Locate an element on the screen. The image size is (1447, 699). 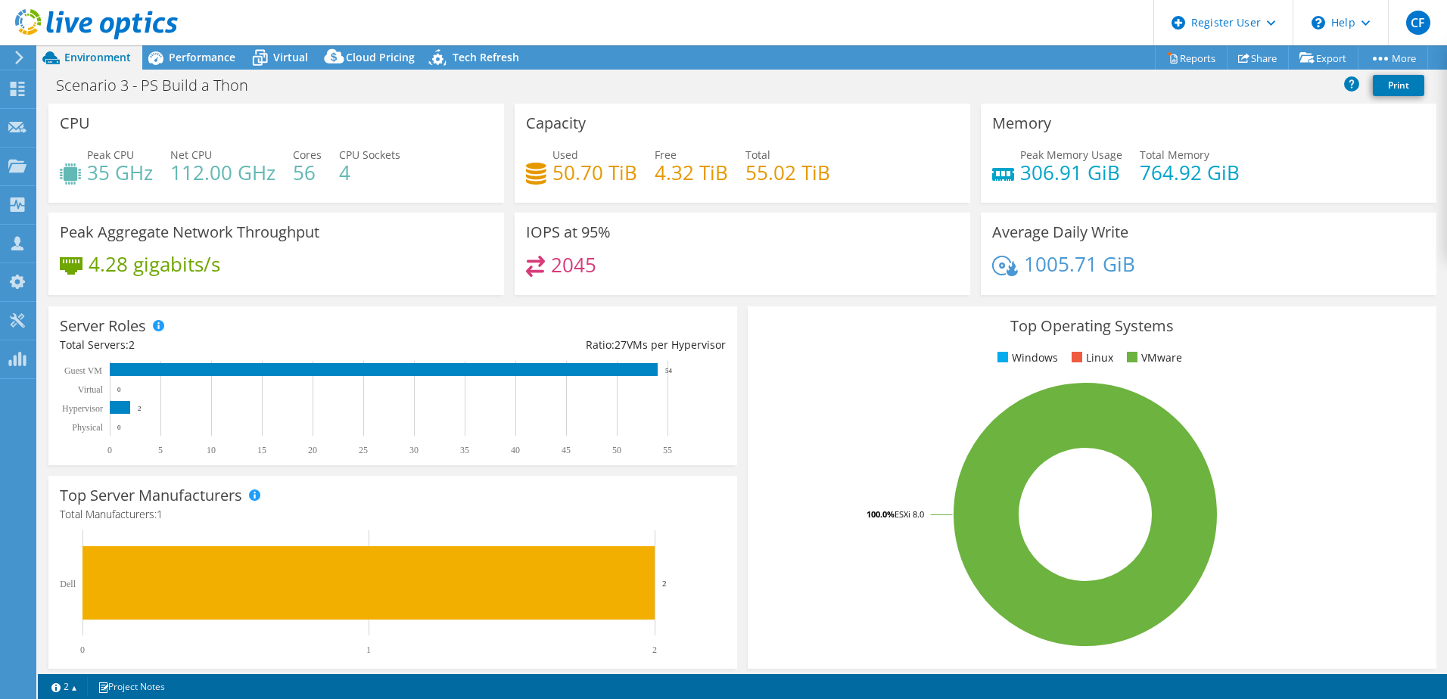
h3: CPU is located at coordinates (75, 123).